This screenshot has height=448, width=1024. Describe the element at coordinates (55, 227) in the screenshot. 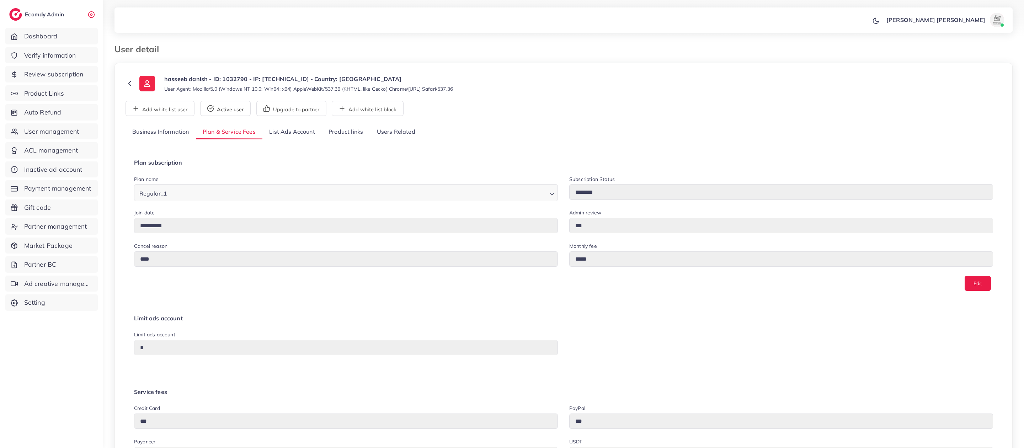

I see `span: Partner management` at that location.